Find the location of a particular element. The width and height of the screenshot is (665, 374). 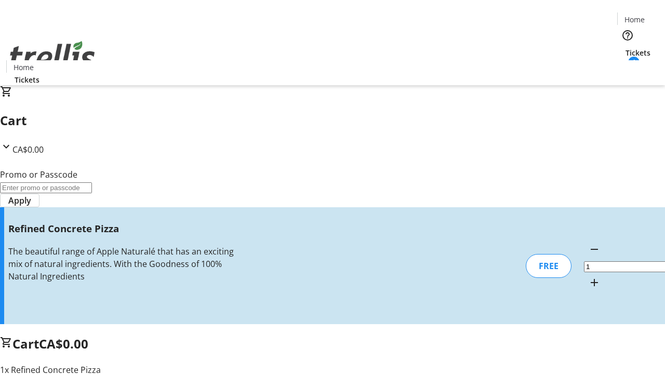

div: The beautiful range of Apple Naturalé that has an exciting mix of natural ingredients. With the G... is located at coordinates (121, 264).